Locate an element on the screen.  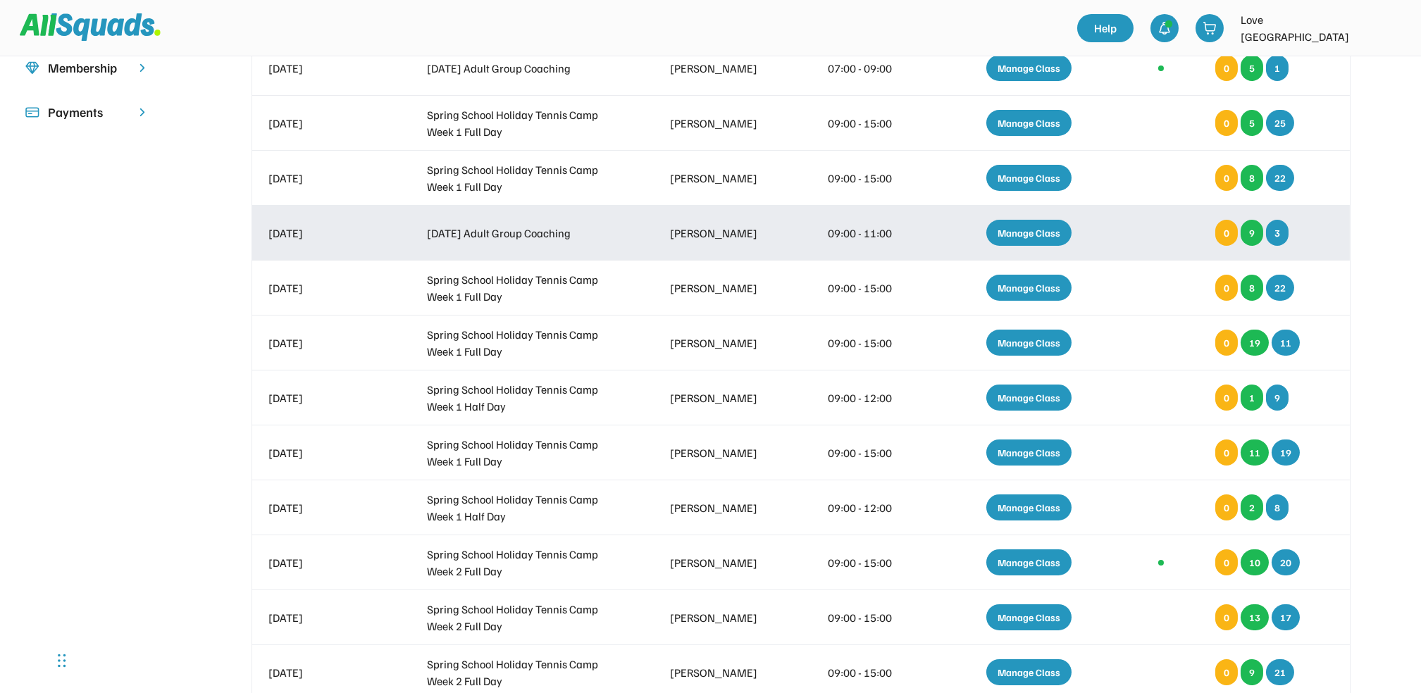
img: LTPP_Logo_REV.jpeg is located at coordinates (1390, 28).